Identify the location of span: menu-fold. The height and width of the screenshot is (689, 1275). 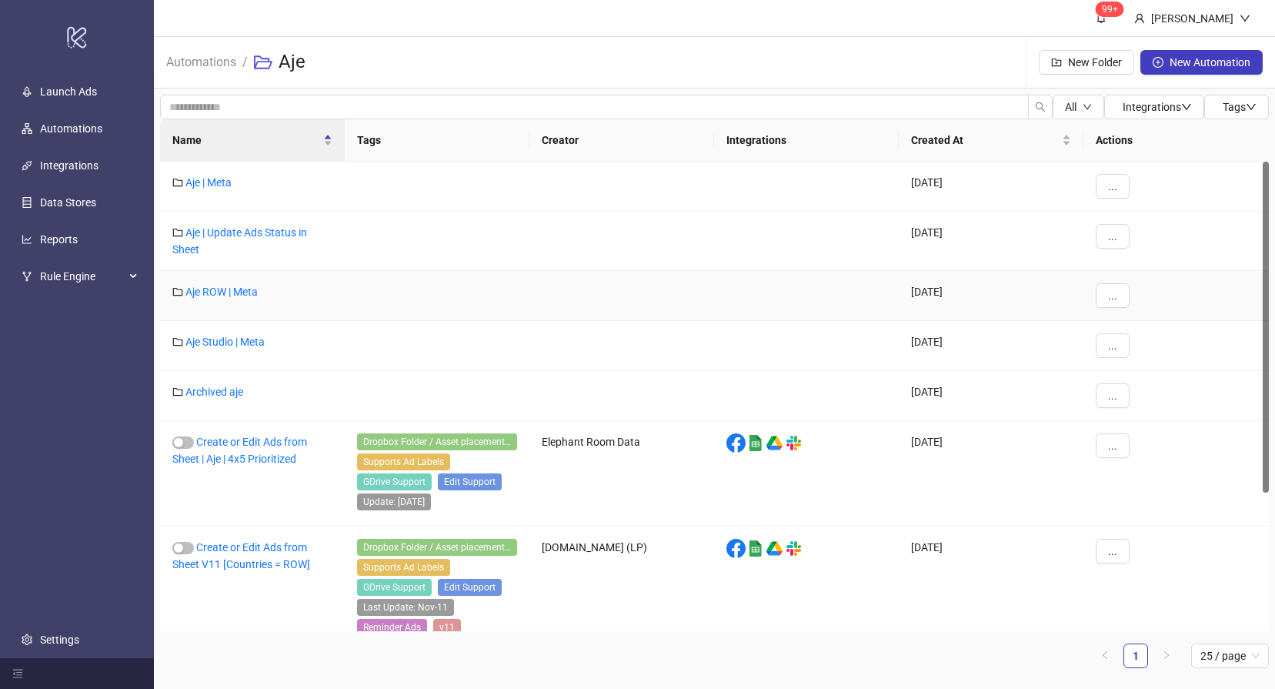
(18, 673).